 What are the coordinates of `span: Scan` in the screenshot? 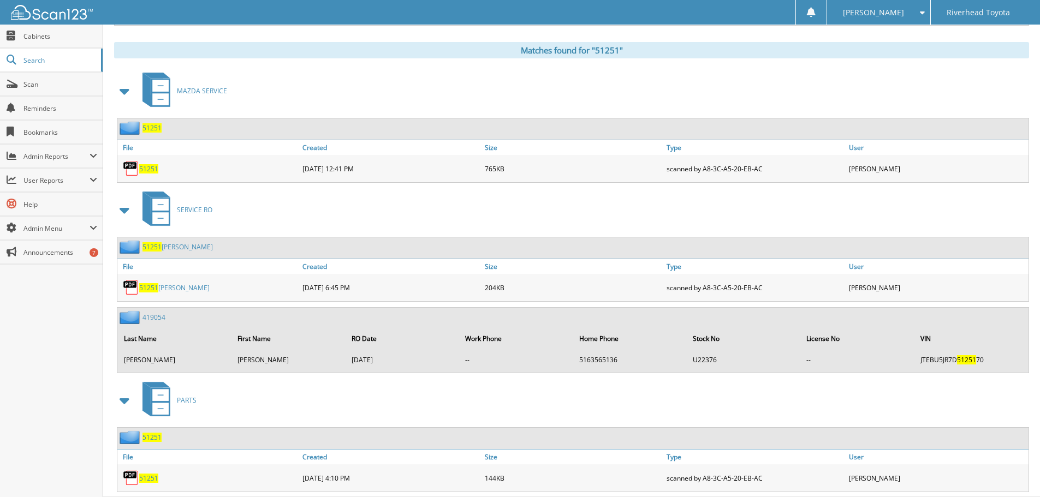 It's located at (60, 84).